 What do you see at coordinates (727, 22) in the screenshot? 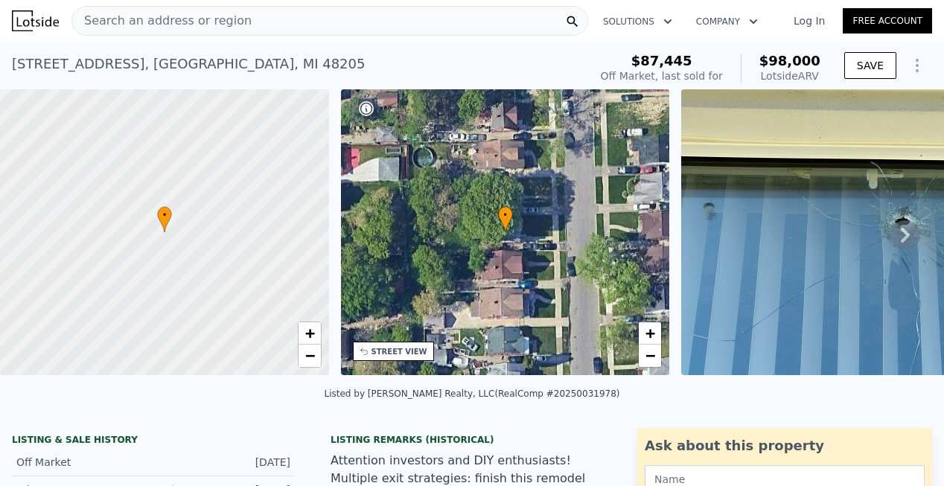
I see `button: Company` at bounding box center [727, 22].